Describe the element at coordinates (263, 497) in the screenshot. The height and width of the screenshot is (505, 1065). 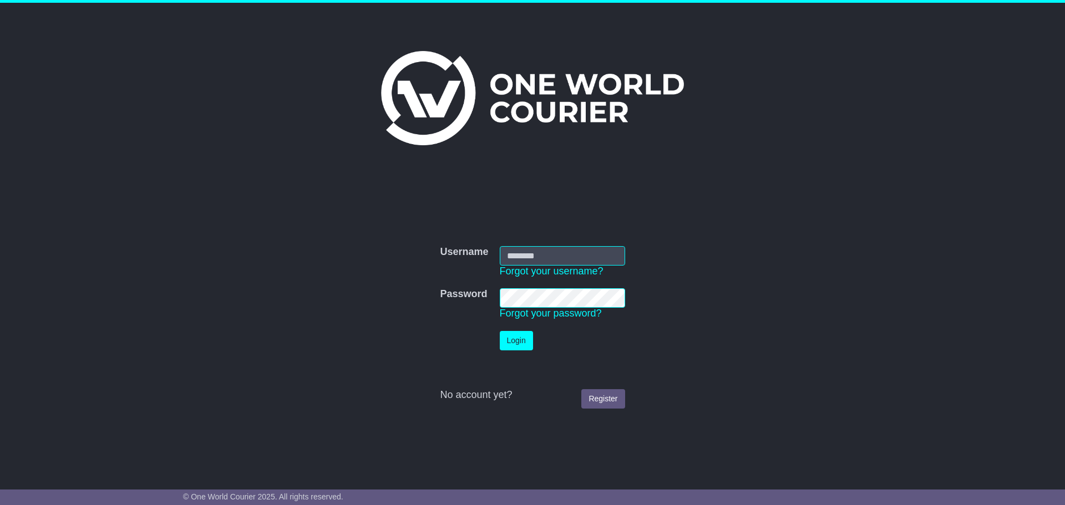
I see `span: © One World Courier 2025. All rights reserved.` at that location.